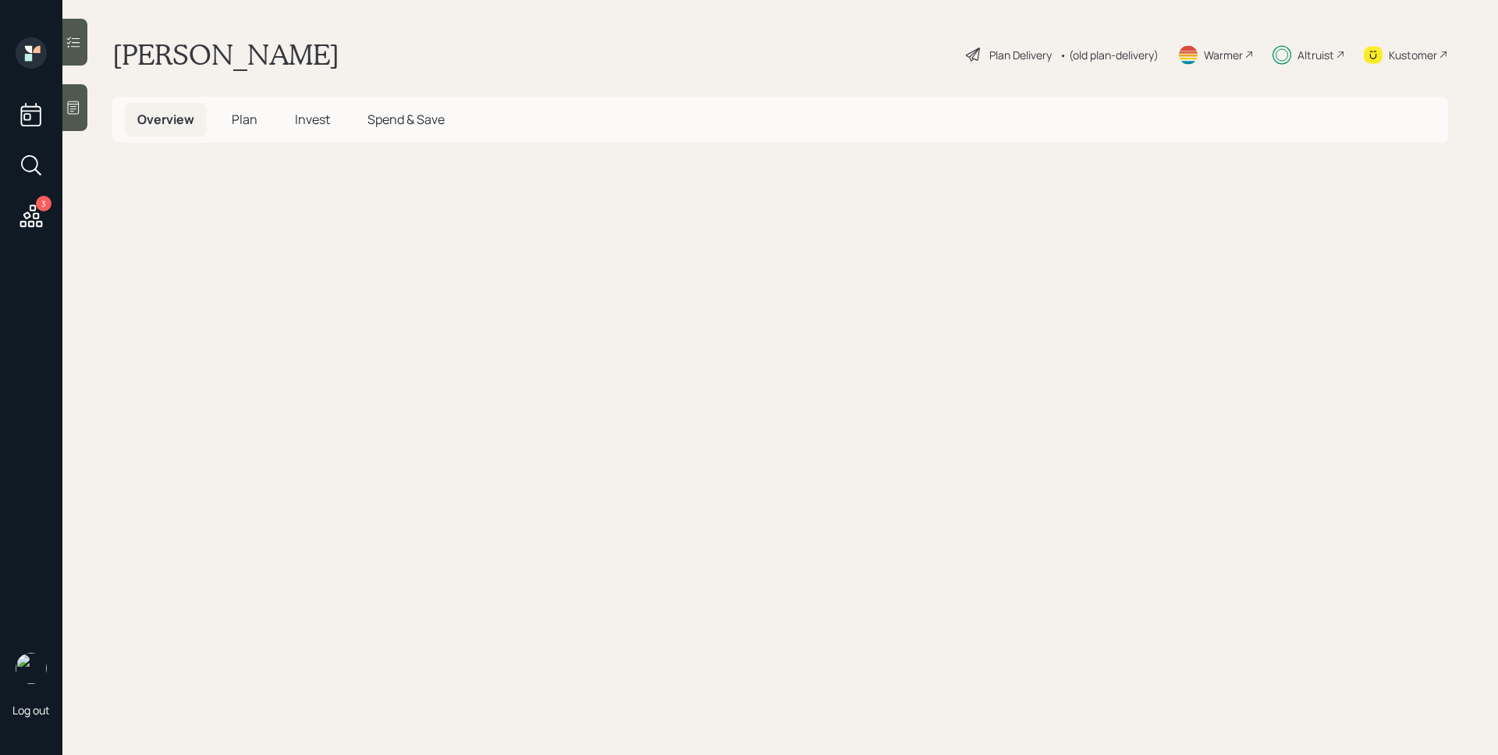 Image resolution: width=1498 pixels, height=755 pixels. Describe the element at coordinates (1109, 55) in the screenshot. I see `div: • (old plan-delivery)` at that location.